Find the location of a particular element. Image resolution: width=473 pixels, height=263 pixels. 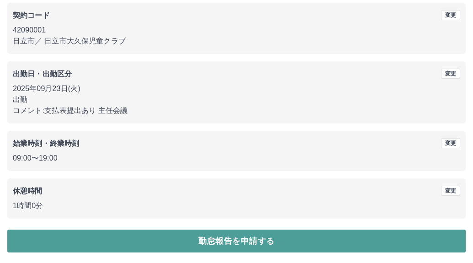

p: コメント: 支払表提出あり 主任会議 is located at coordinates (236, 111).